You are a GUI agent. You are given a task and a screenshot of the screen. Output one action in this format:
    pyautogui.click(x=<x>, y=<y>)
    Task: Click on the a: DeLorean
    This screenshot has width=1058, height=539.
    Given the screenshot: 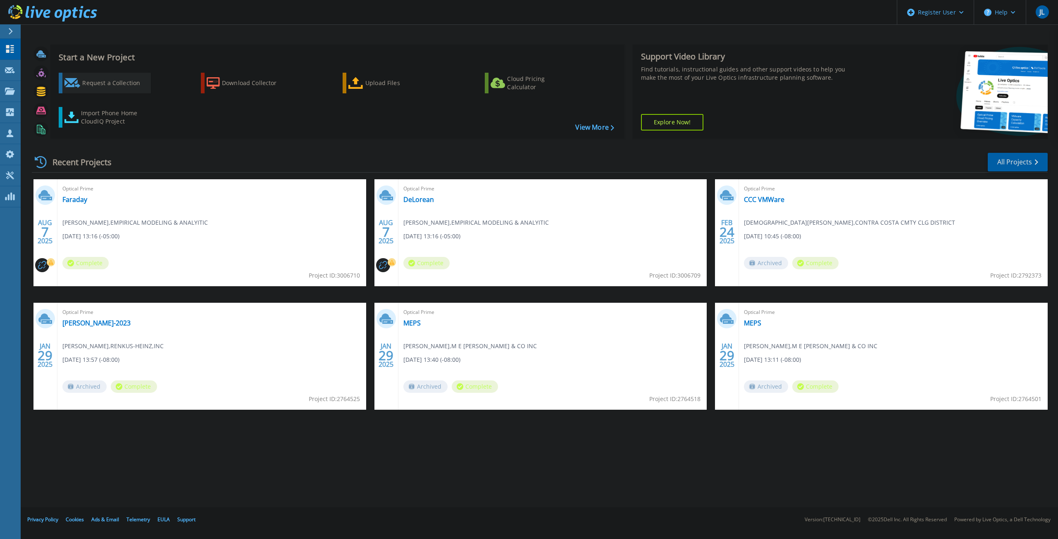 What is the action you would take?
    pyautogui.click(x=419, y=200)
    